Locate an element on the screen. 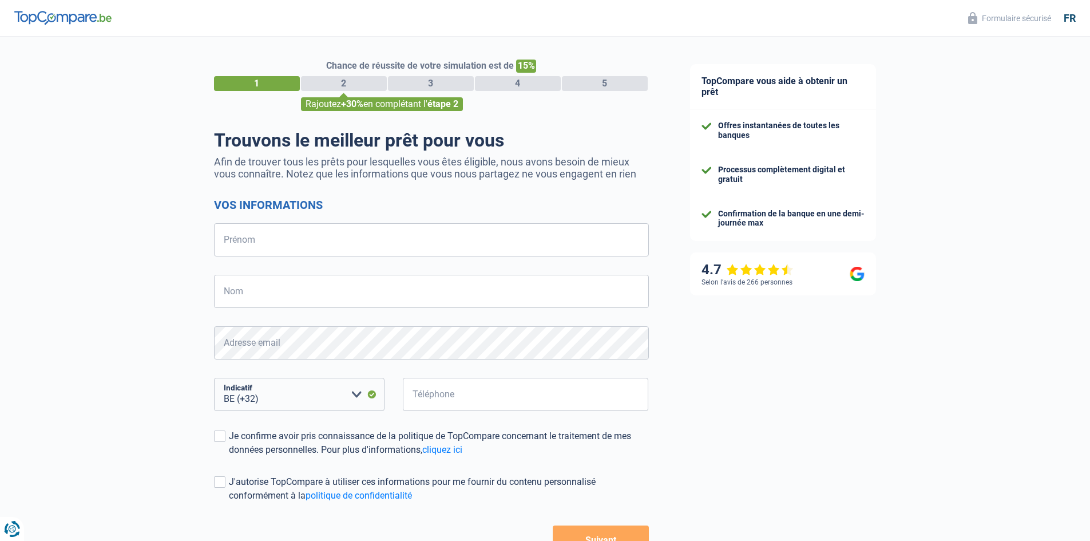 The width and height of the screenshot is (1090, 541). button: Formulaire sécurisé is located at coordinates (1009, 18).